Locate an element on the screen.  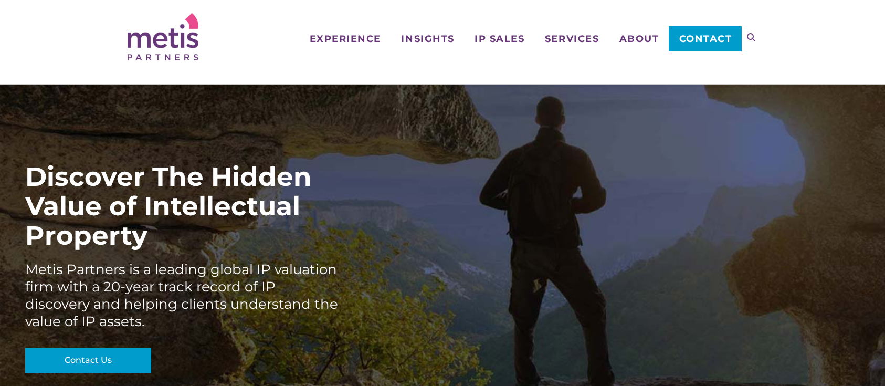
div: Discover The Hidden Value of Intellectual Property is located at coordinates (183, 206).